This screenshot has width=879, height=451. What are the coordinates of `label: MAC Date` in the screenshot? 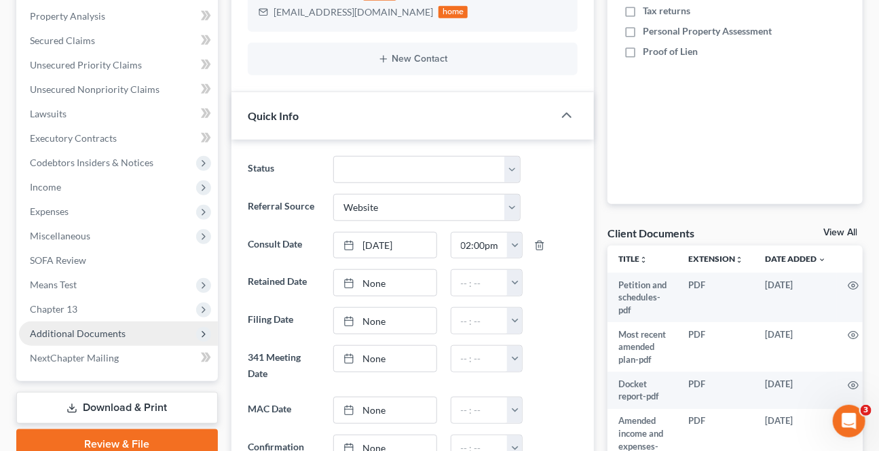 It's located at (284, 410).